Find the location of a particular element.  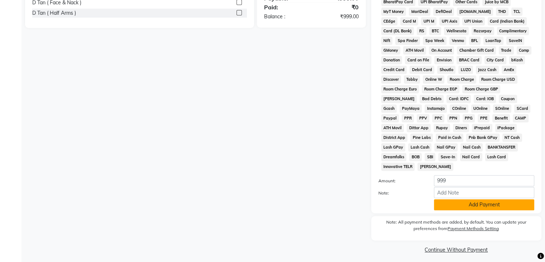

span: iPackage is located at coordinates (506, 128).